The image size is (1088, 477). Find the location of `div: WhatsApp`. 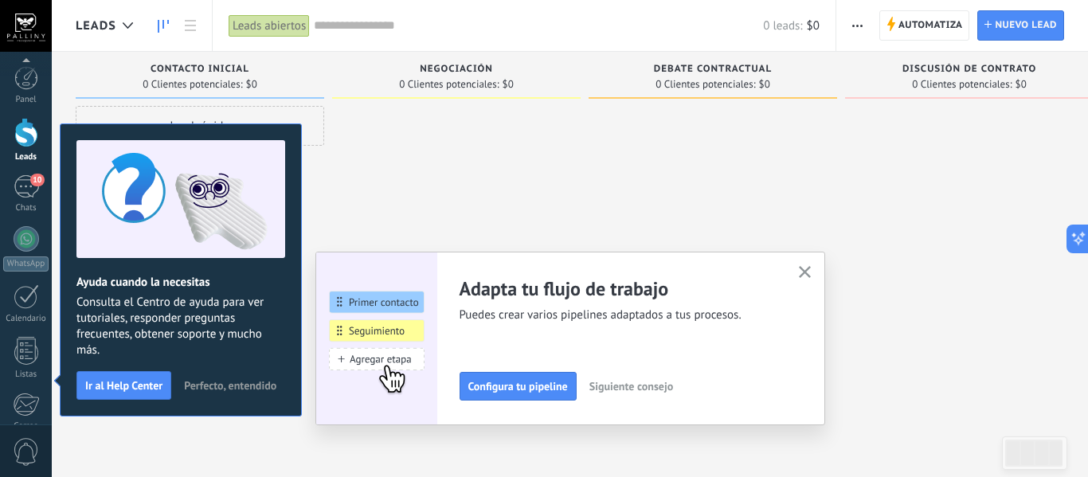

div: WhatsApp is located at coordinates (25, 264).